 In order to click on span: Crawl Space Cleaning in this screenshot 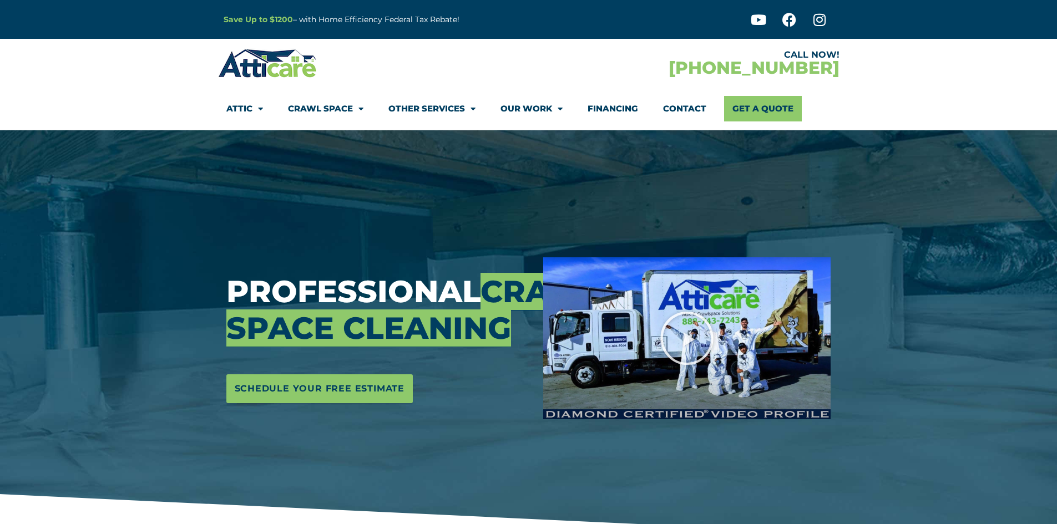, I will do `click(415, 310)`.